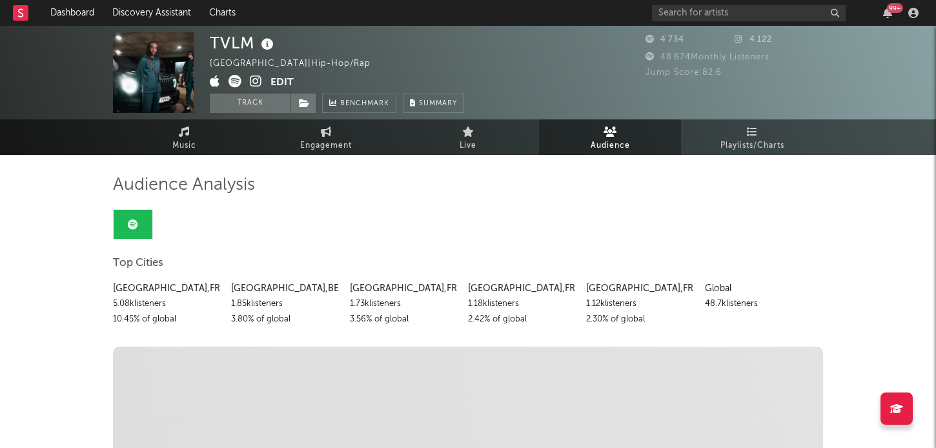  I want to click on span: Audience Analysis, so click(184, 185).